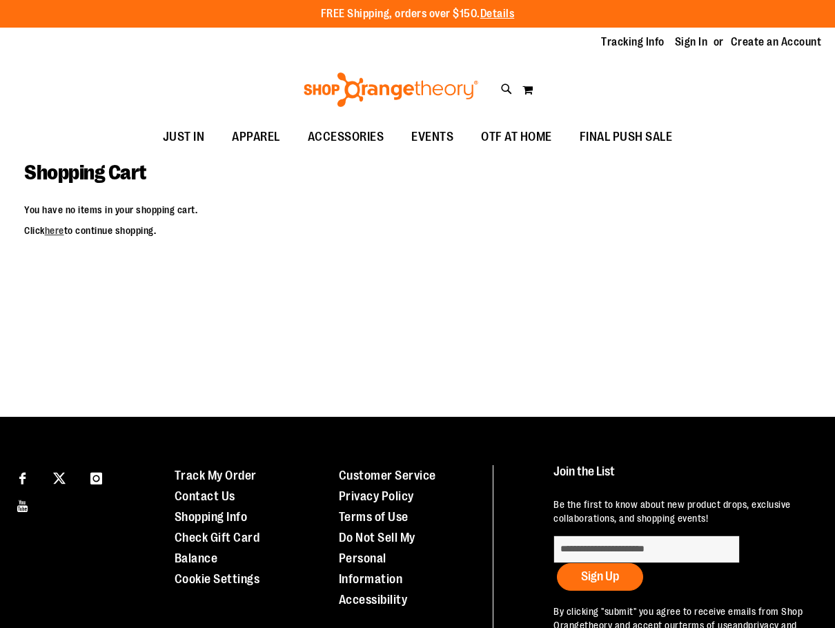 The image size is (835, 628). I want to click on a: Visit our Youtube page, so click(22, 504).